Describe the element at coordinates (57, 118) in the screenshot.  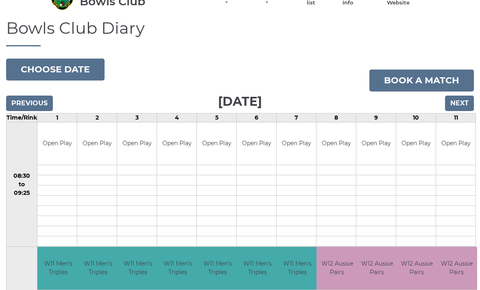
I see `td: 1` at that location.